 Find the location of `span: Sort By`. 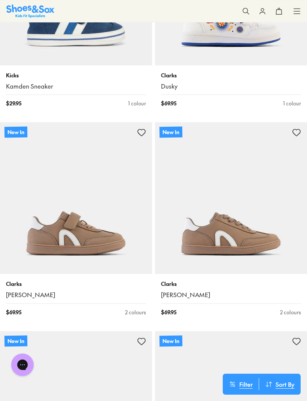

span: Sort By is located at coordinates (285, 385).